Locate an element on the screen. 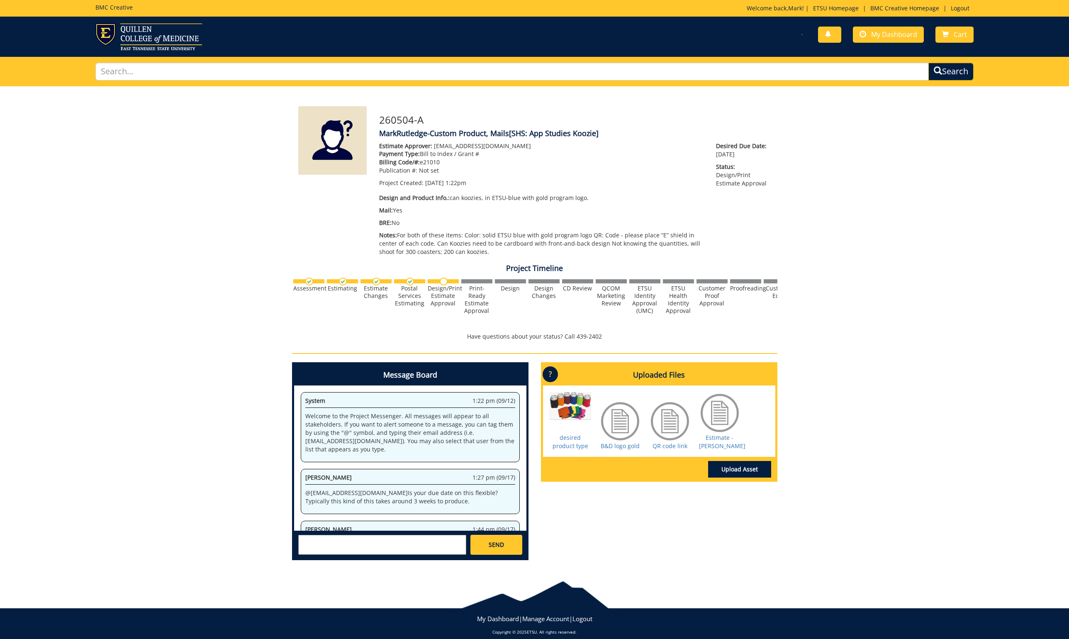 Image resolution: width=1069 pixels, height=639 pixels. img: no is located at coordinates (444, 281).